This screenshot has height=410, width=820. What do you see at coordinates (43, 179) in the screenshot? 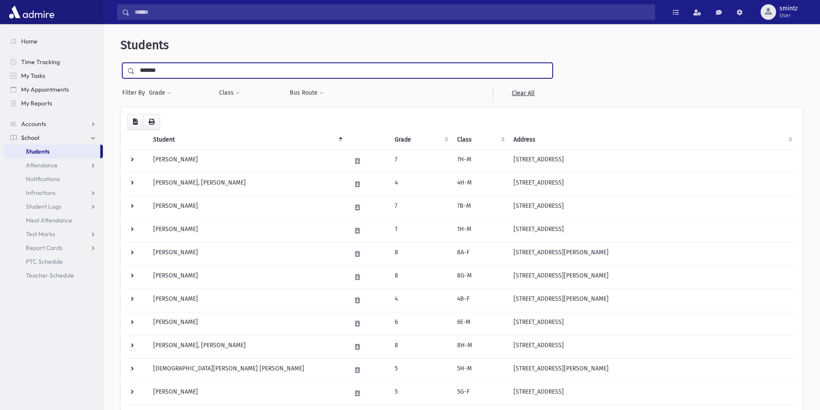
I see `span: Notifications` at bounding box center [43, 179].